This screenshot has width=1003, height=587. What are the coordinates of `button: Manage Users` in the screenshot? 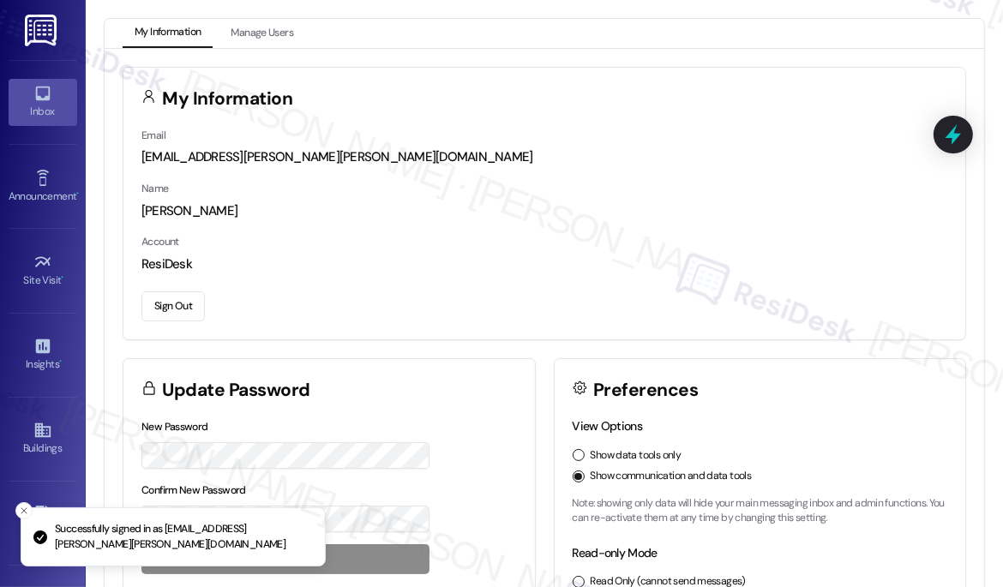 It's located at (261, 33).